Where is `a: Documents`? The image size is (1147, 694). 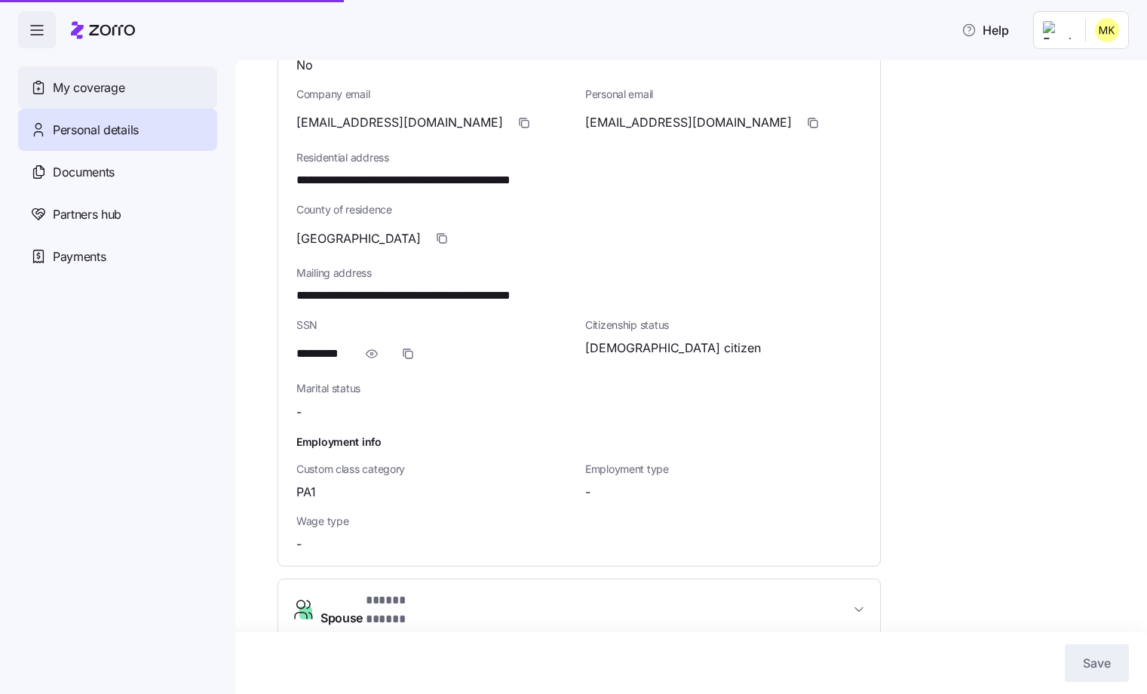 a: Documents is located at coordinates (118, 172).